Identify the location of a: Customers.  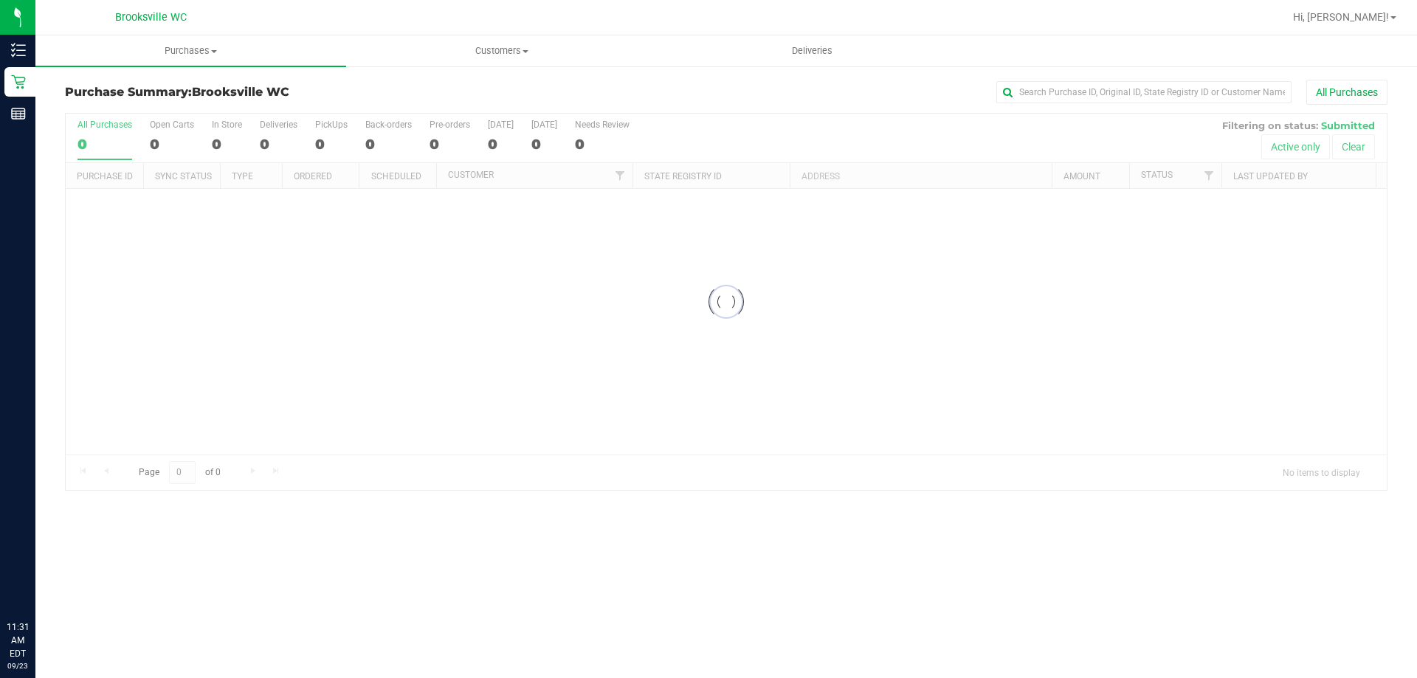
(501, 51).